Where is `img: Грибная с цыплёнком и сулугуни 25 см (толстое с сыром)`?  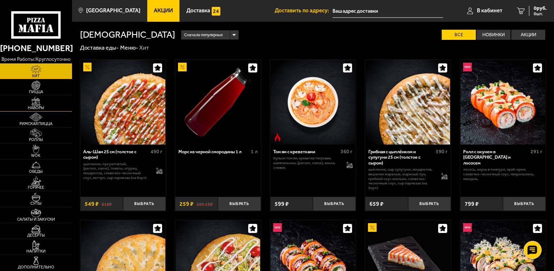 img: Грибная с цыплёнком и сулугуни 25 см (толстое с сыром) is located at coordinates (408, 102).